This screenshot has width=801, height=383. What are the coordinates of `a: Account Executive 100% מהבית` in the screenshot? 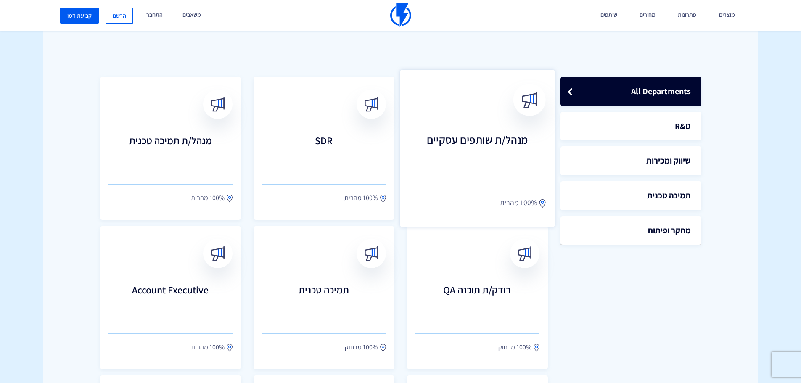 It's located at (170, 298).